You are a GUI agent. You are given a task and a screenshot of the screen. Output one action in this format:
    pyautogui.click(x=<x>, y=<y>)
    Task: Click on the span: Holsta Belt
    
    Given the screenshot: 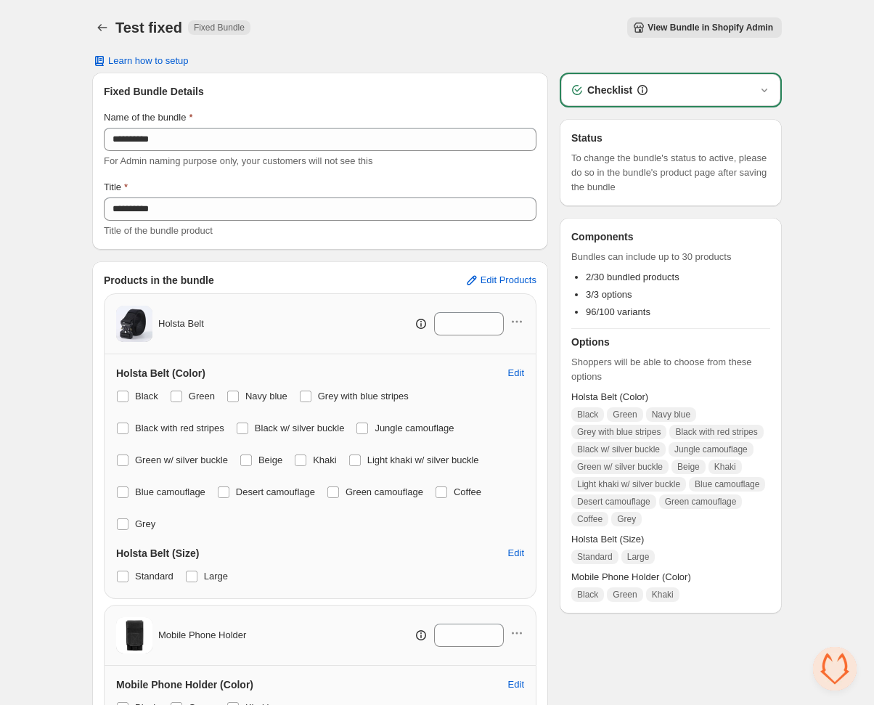 What is the action you would take?
    pyautogui.click(x=181, y=324)
    